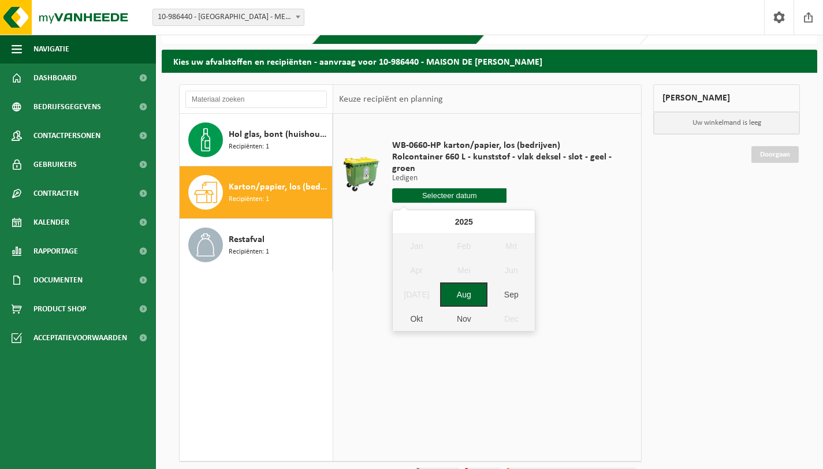 The width and height of the screenshot is (823, 469). What do you see at coordinates (67, 136) in the screenshot?
I see `span: Contactpersonen` at bounding box center [67, 136].